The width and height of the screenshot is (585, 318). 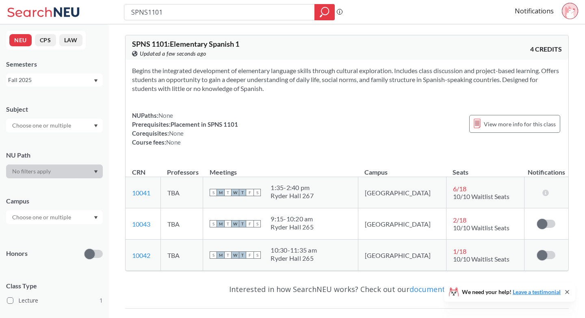 What do you see at coordinates (186, 44) in the screenshot?
I see `span: SPNS 1101 : Elementary Spanish 1` at bounding box center [186, 44].